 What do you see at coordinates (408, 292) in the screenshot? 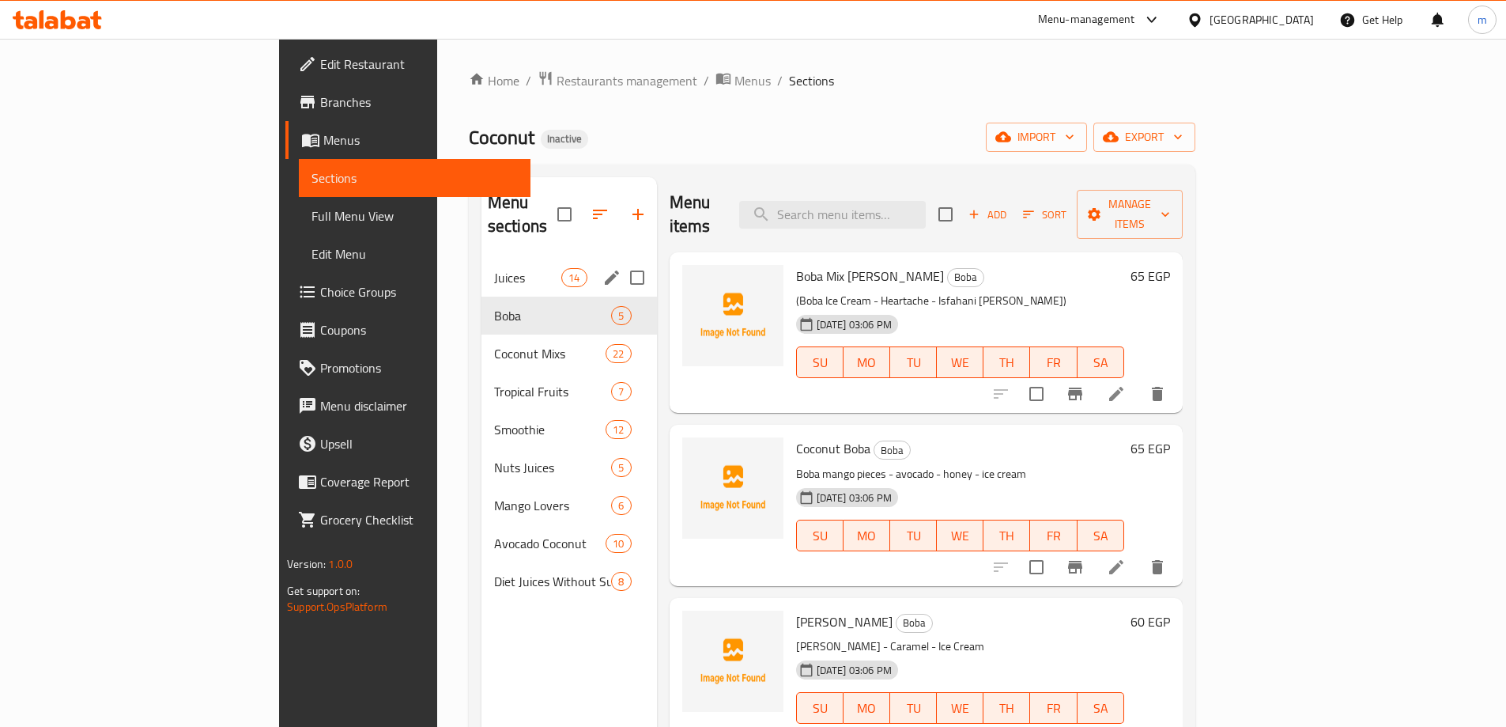
I see `a: Choice Groups` at bounding box center [408, 292].